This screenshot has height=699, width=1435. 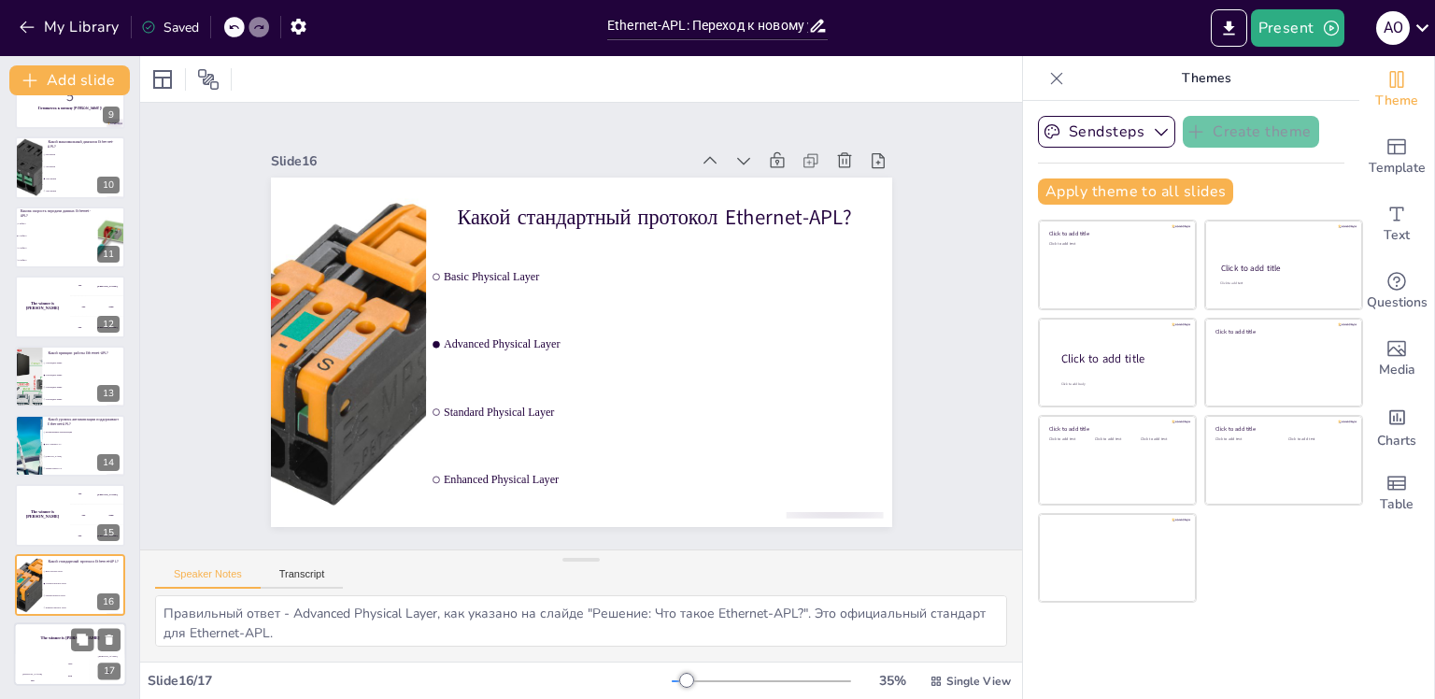 I want to click on div: Slide 16, so click(x=576, y=132).